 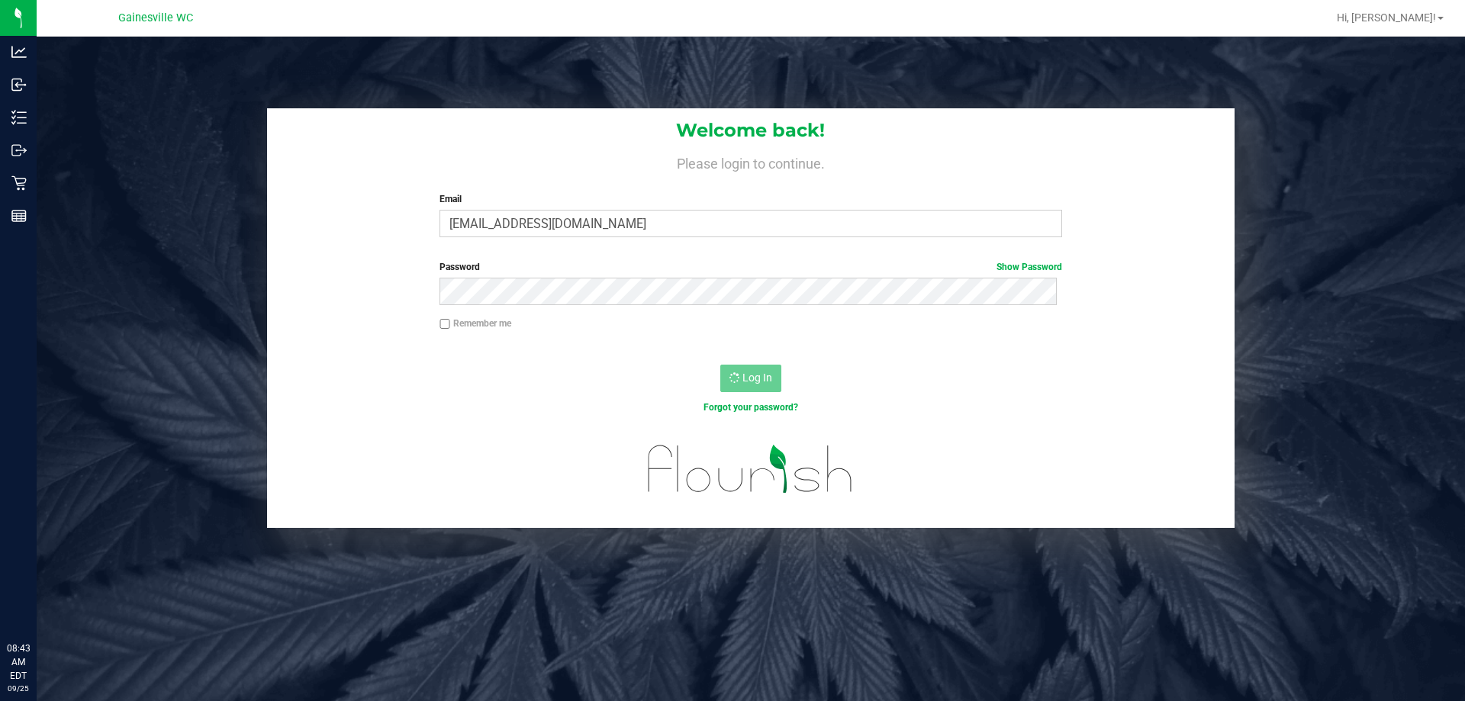 I want to click on p: 08:43 AM EDT, so click(x=18, y=662).